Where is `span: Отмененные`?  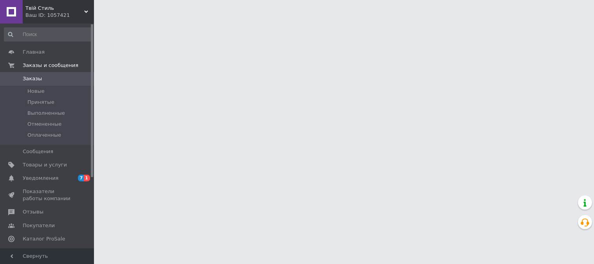 span: Отмененные is located at coordinates (44, 124).